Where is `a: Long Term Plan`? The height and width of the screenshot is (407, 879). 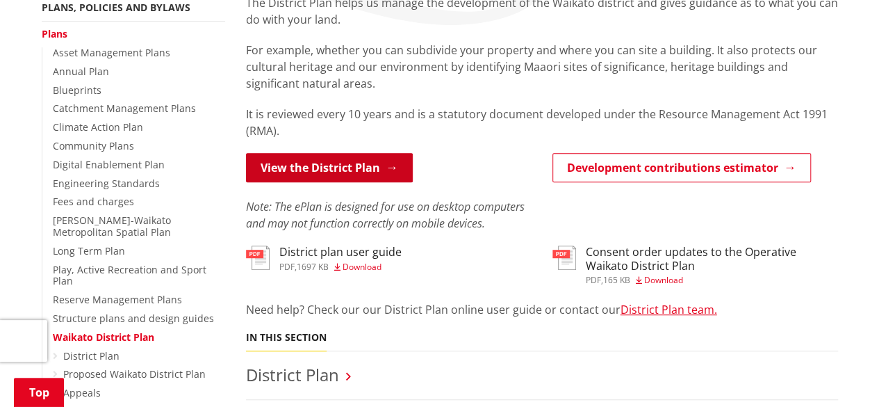 a: Long Term Plan is located at coordinates (89, 250).